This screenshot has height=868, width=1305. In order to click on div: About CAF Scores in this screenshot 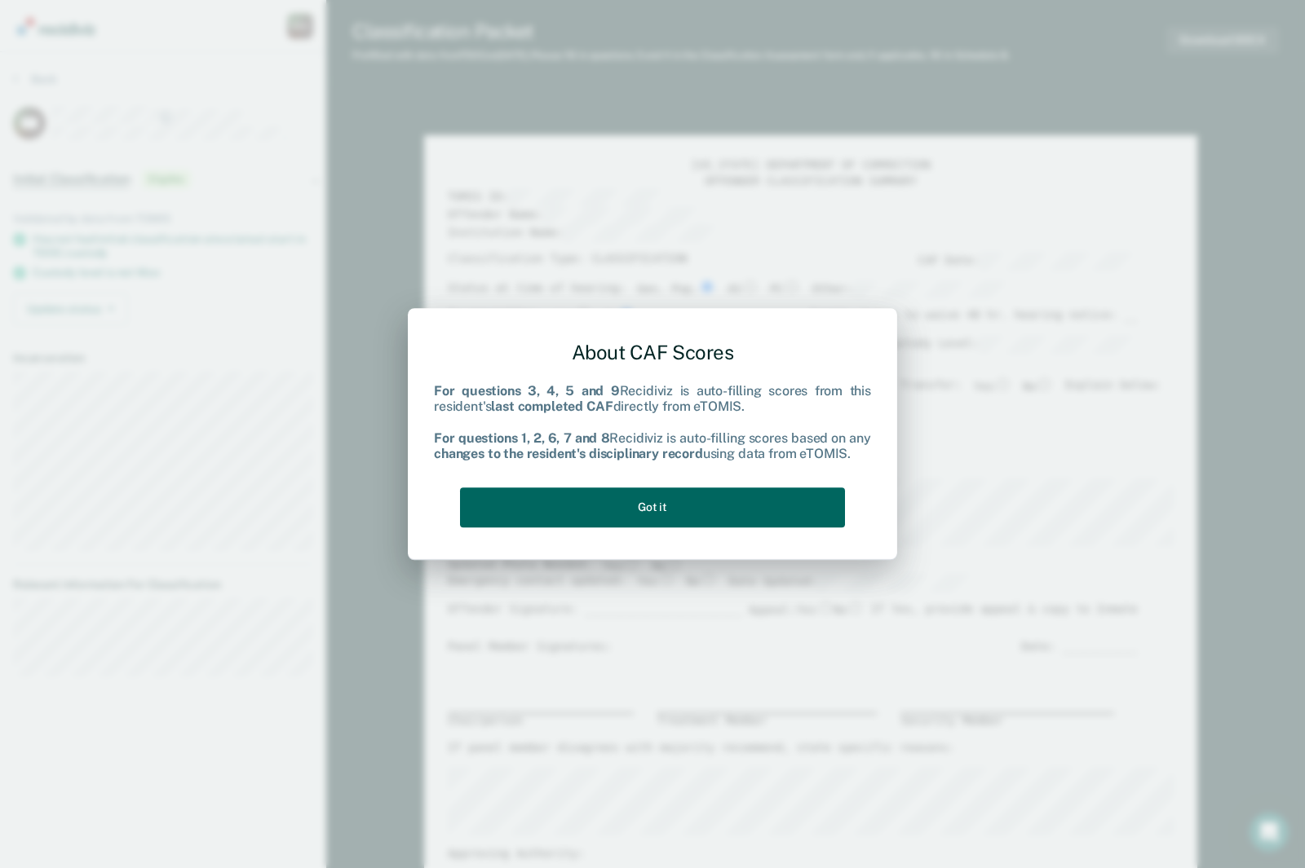, I will do `click(652, 352)`.